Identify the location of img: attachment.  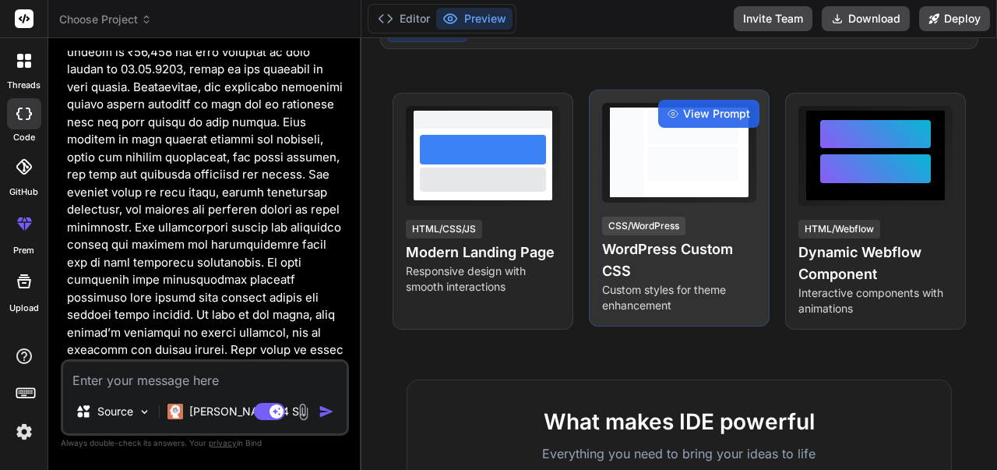
(303, 411).